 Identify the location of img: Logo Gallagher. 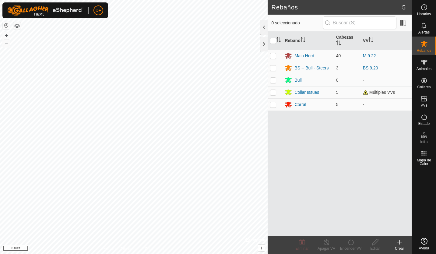
(45, 10).